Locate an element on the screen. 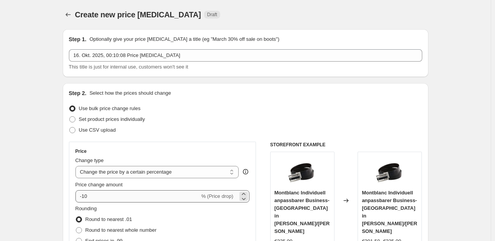 This screenshot has height=241, width=495. span: Draft is located at coordinates (212, 15).